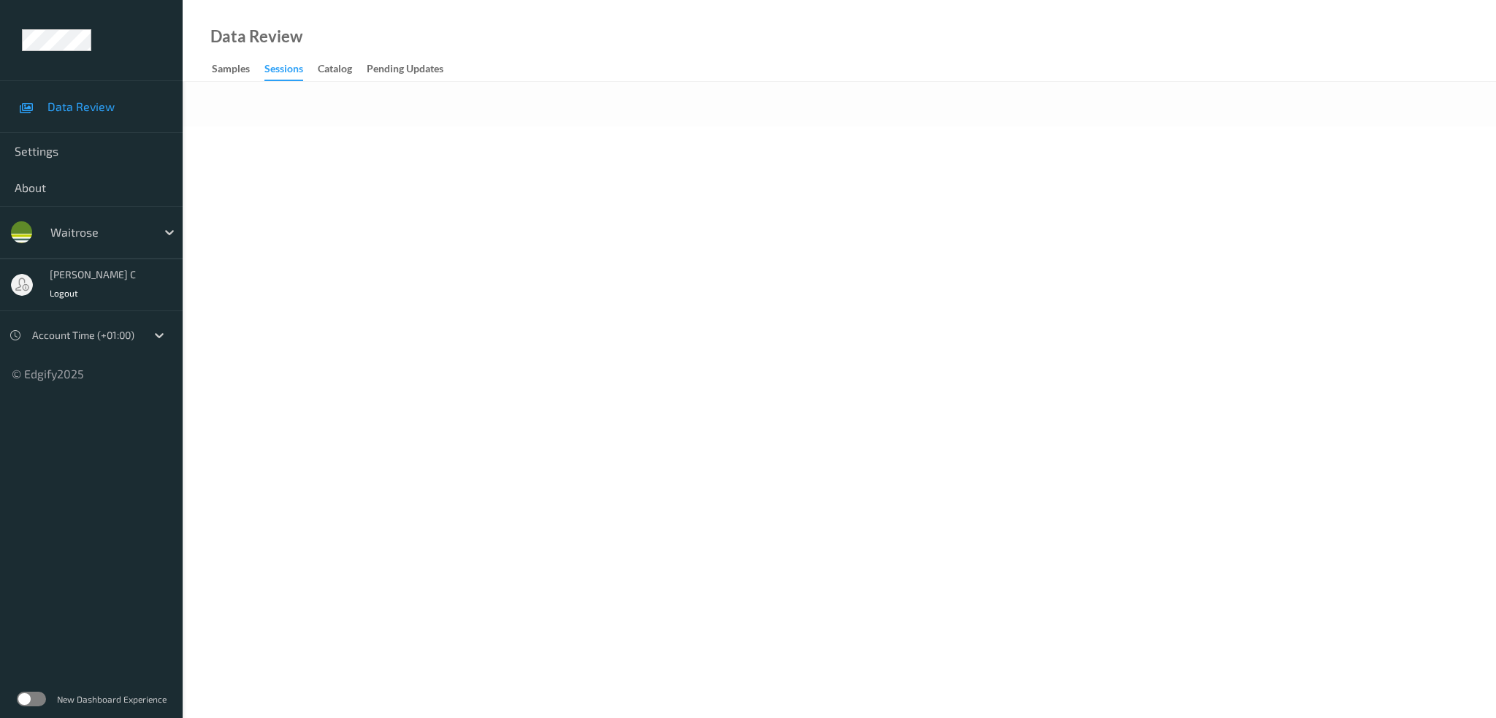 The height and width of the screenshot is (718, 1496). Describe the element at coordinates (238, 69) in the screenshot. I see `a: Samples` at that location.